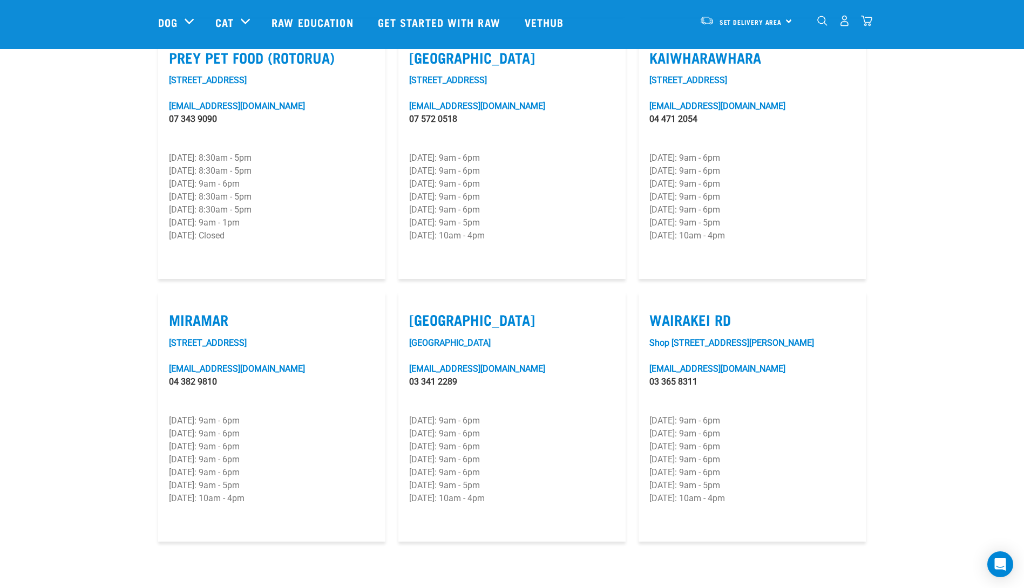  What do you see at coordinates (272, 57) in the screenshot?
I see `label: Prey Pet Food (Rotorua)` at bounding box center [272, 57].